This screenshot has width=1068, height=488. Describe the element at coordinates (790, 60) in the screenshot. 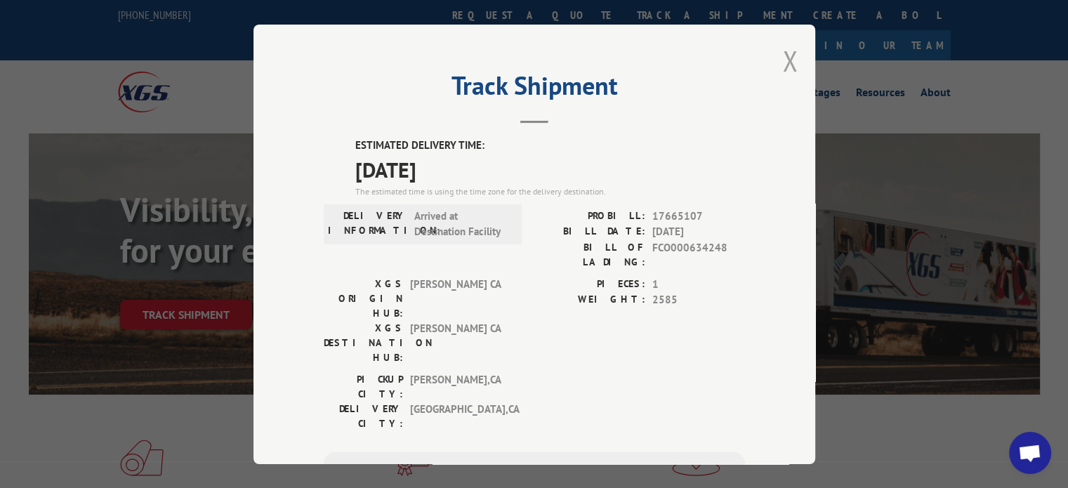

I see `button: Close modal` at that location.